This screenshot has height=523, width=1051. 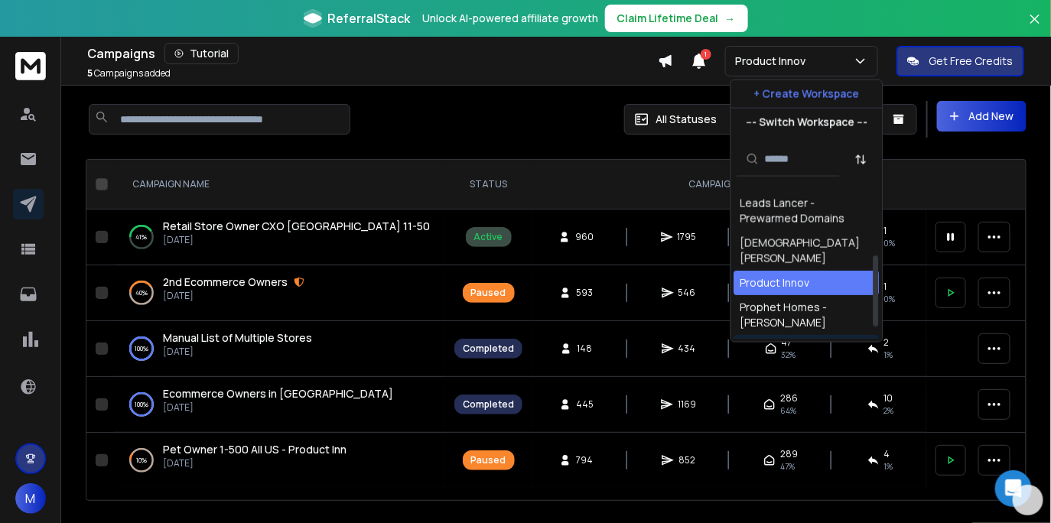 I want to click on span: 47, so click(x=787, y=343).